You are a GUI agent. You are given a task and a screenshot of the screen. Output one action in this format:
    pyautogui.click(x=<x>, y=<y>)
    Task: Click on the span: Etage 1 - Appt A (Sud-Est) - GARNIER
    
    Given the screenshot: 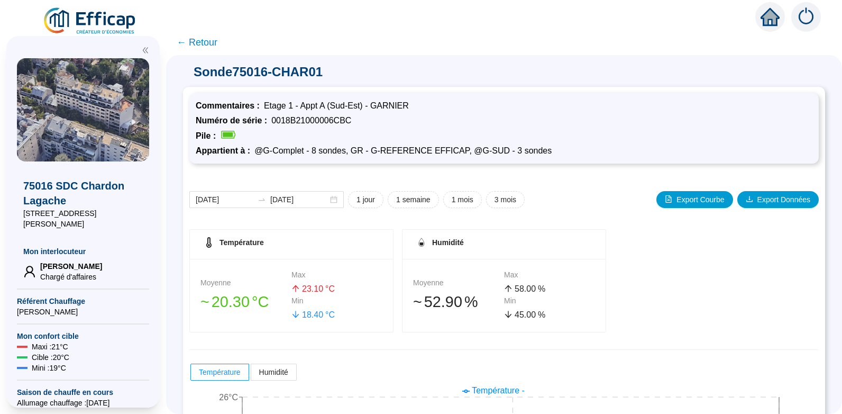 What is the action you would take?
    pyautogui.click(x=337, y=105)
    